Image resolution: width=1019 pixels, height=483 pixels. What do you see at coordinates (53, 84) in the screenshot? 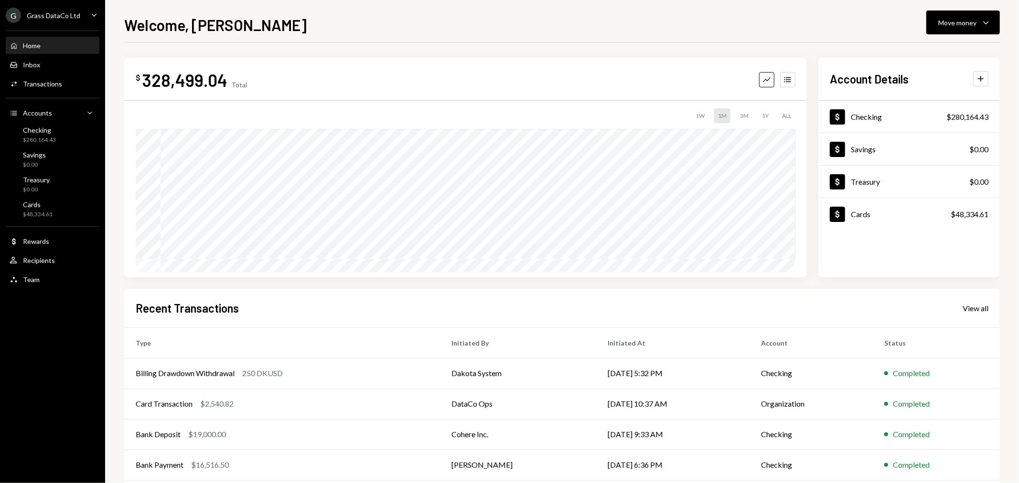
I see `a: Transactions` at bounding box center [53, 84].